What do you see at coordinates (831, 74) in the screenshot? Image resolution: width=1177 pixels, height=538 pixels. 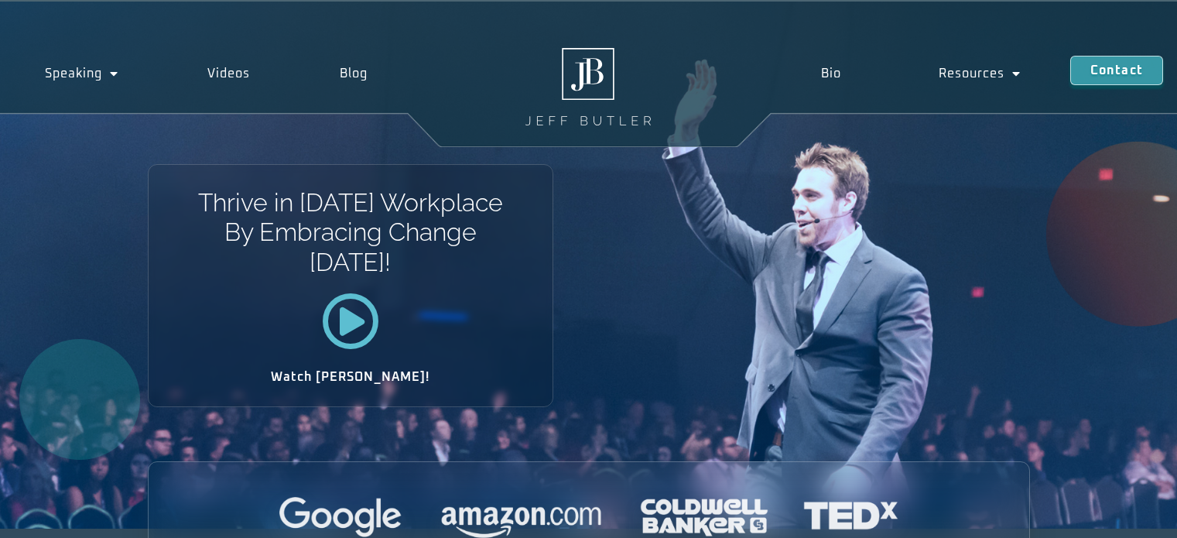 I see `a: Bio` at bounding box center [831, 74].